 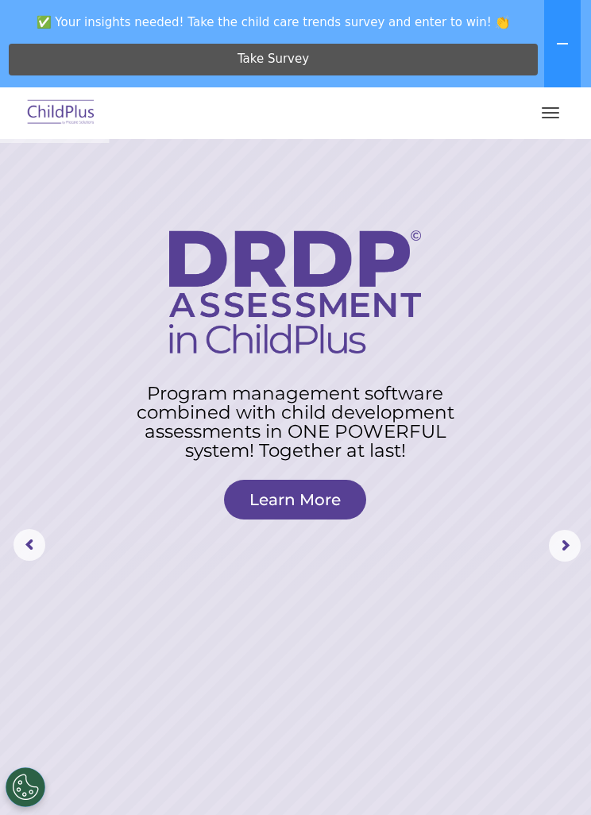 I want to click on a: Learn More, so click(x=295, y=500).